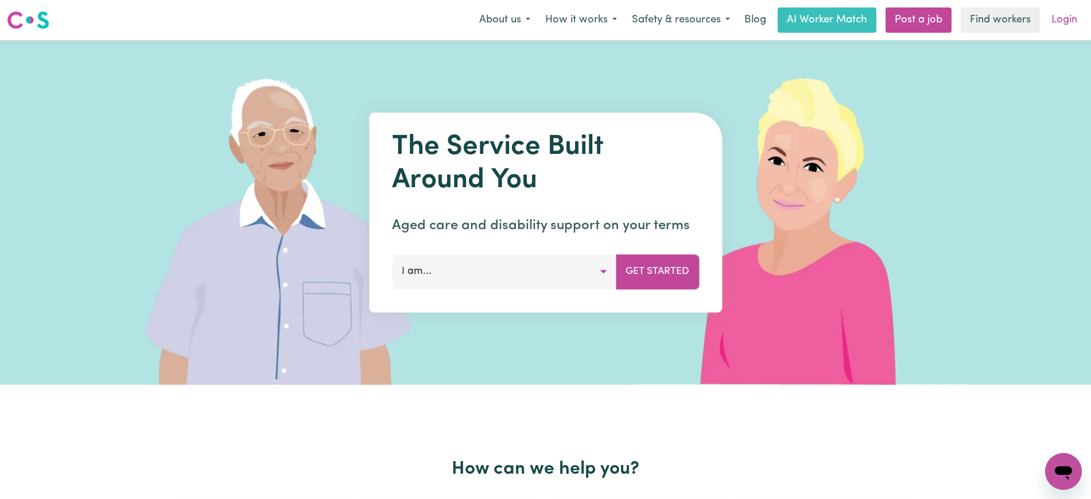 Image resolution: width=1091 pixels, height=499 pixels. What do you see at coordinates (581, 20) in the screenshot?
I see `button: How it works` at bounding box center [581, 20].